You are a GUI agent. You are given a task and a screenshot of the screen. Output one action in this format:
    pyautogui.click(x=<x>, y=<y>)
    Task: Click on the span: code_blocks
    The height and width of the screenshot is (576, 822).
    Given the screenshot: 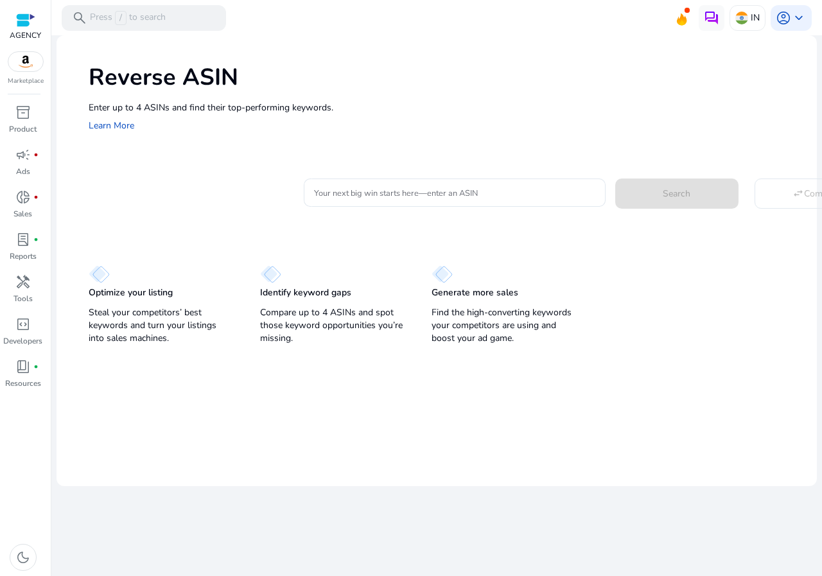 What is the action you would take?
    pyautogui.click(x=23, y=324)
    